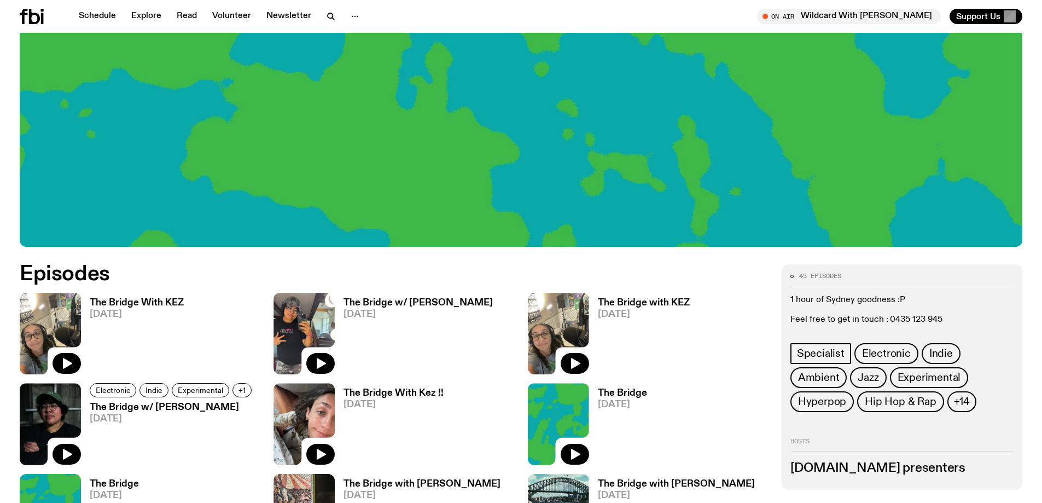 This screenshot has width=1042, height=503. Describe the element at coordinates (137, 303) in the screenshot. I see `h3: The Bridge With KEZ` at that location.